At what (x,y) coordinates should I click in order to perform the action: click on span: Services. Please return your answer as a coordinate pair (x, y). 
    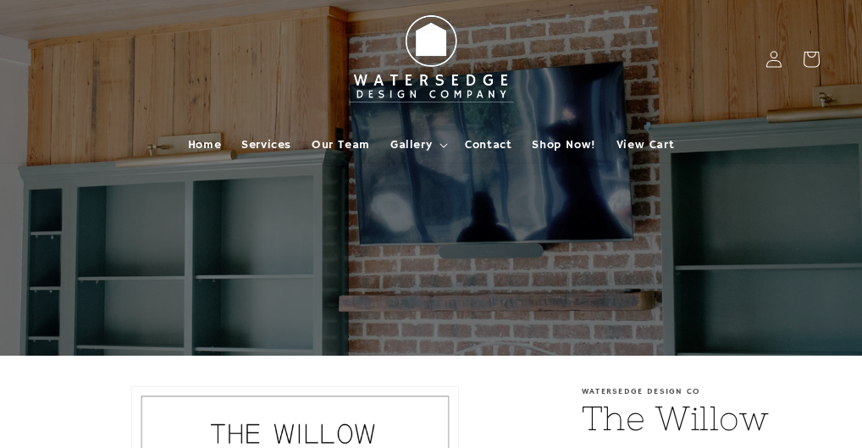
    Looking at the image, I should click on (266, 145).